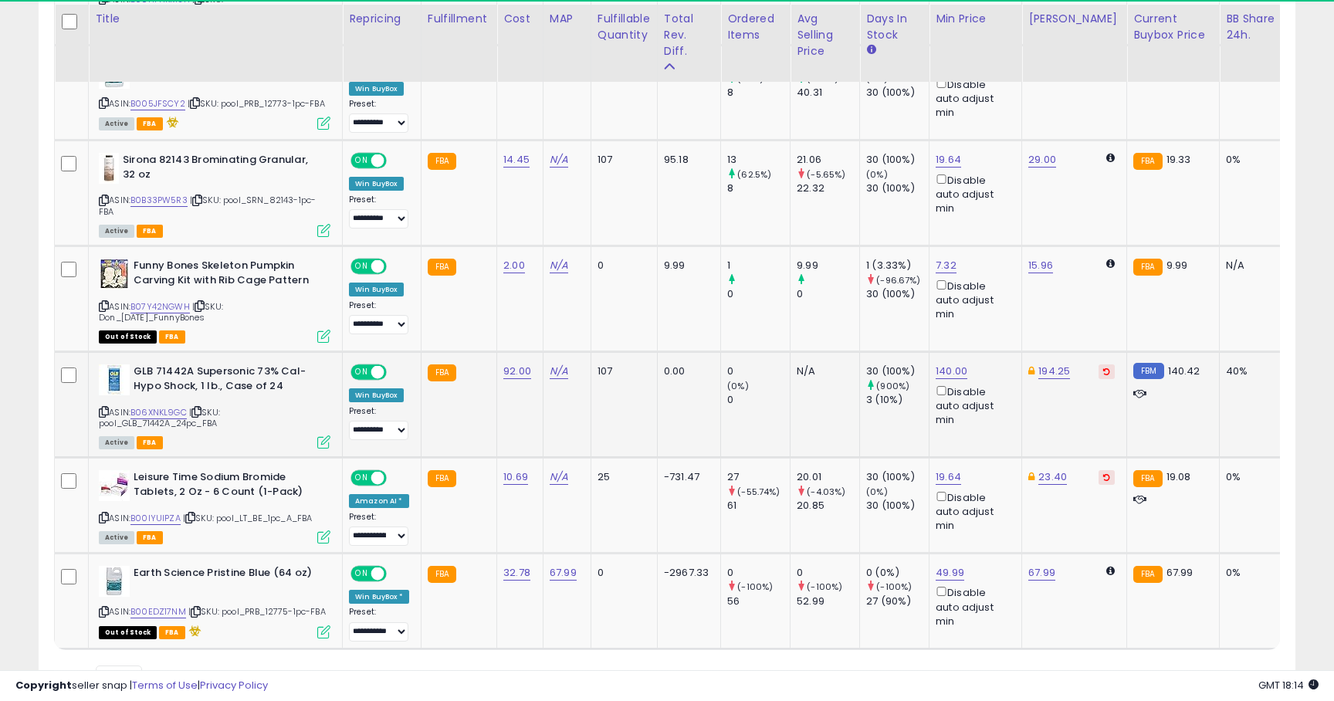 The image size is (1334, 701). I want to click on div: Avg Selling Price, so click(824, 35).